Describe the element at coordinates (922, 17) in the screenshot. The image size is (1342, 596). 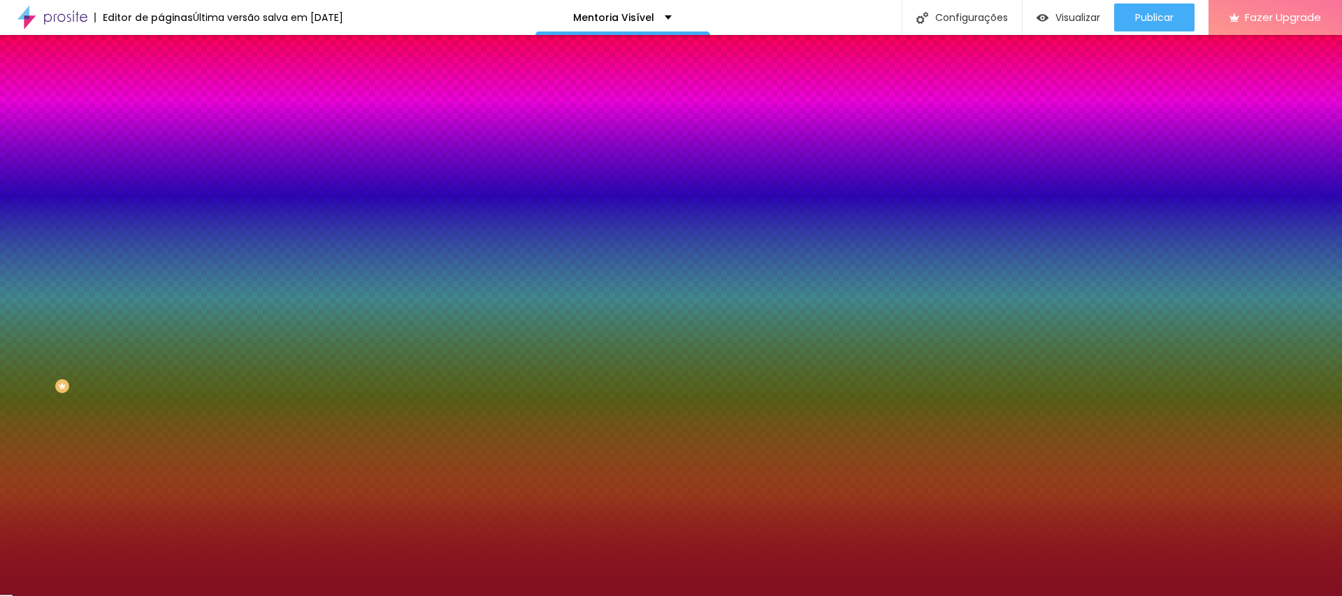
I see `img: Icone` at that location.